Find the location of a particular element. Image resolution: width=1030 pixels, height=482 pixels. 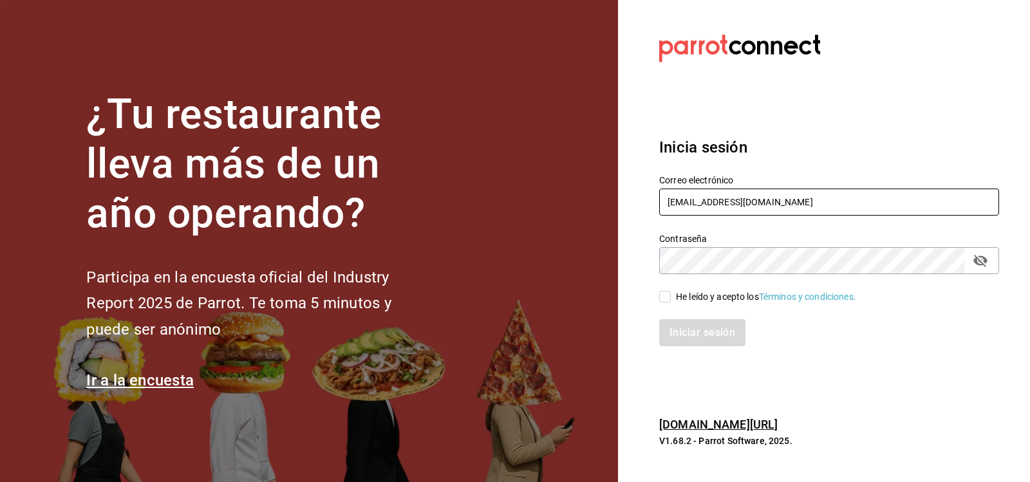

a: Ir a la encuesta is located at coordinates (140, 381).